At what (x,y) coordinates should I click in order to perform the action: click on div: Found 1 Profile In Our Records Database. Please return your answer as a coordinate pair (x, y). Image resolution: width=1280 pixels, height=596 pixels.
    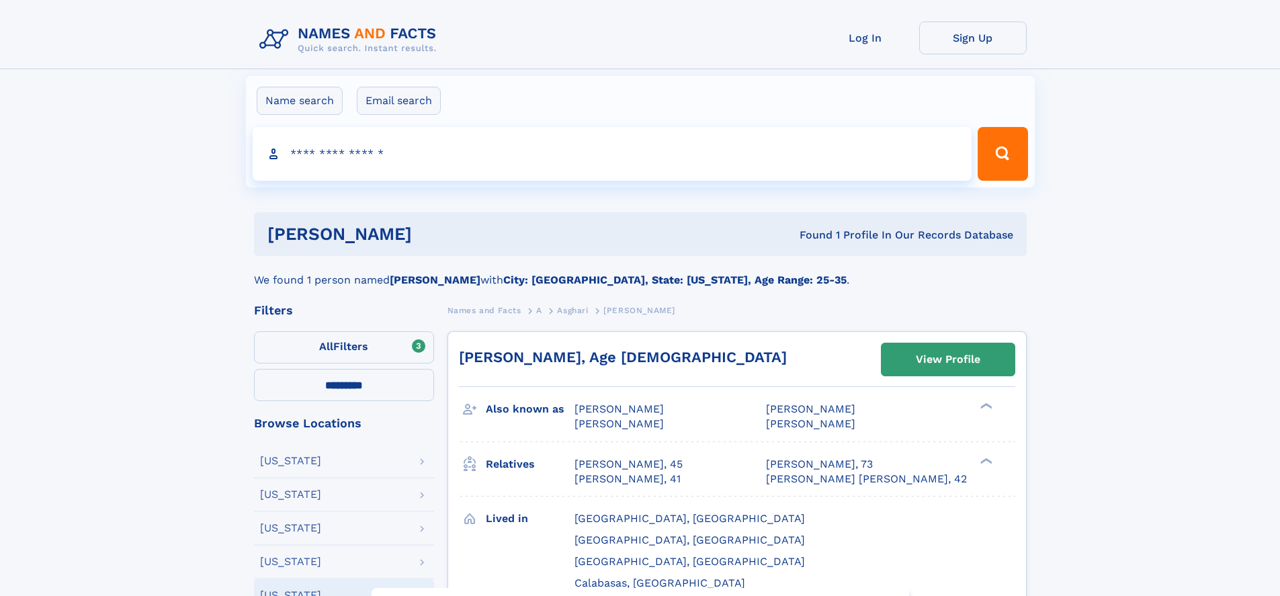
    Looking at the image, I should click on (809, 235).